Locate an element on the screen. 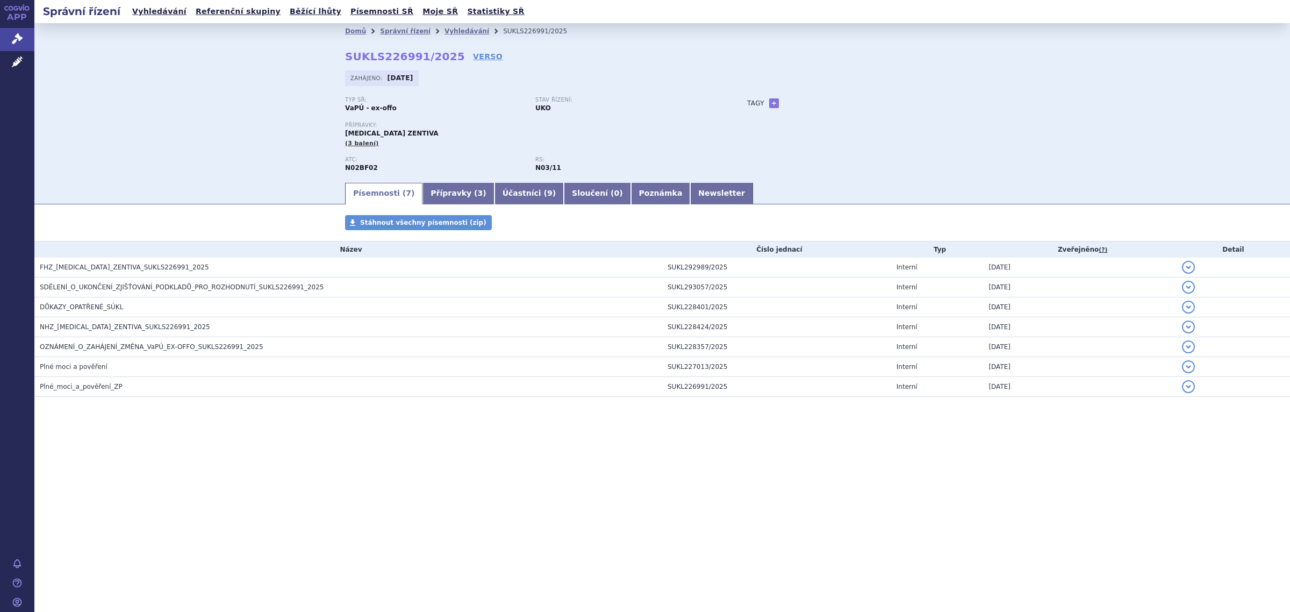  th: Číslo jednací is located at coordinates (777, 249).